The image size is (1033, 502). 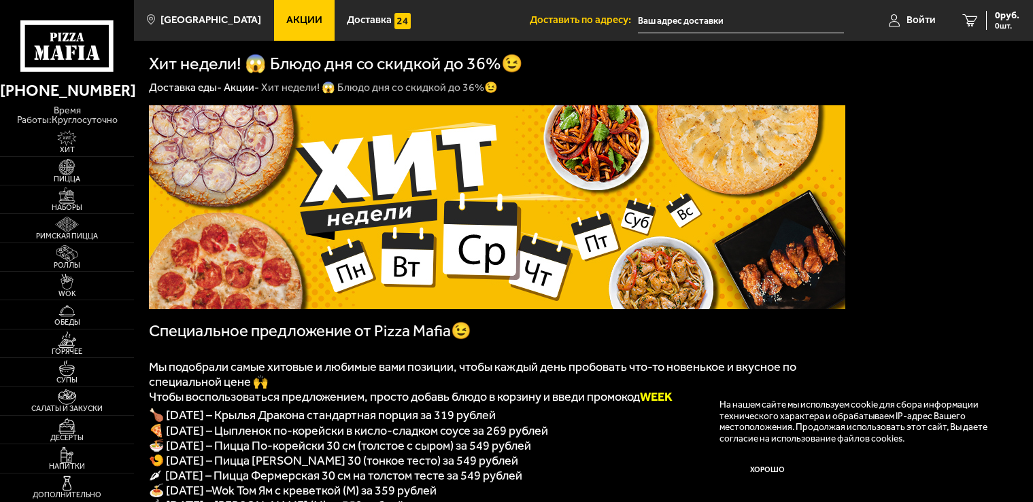 What do you see at coordinates (241, 87) in the screenshot?
I see `a: Акции-` at bounding box center [241, 87].